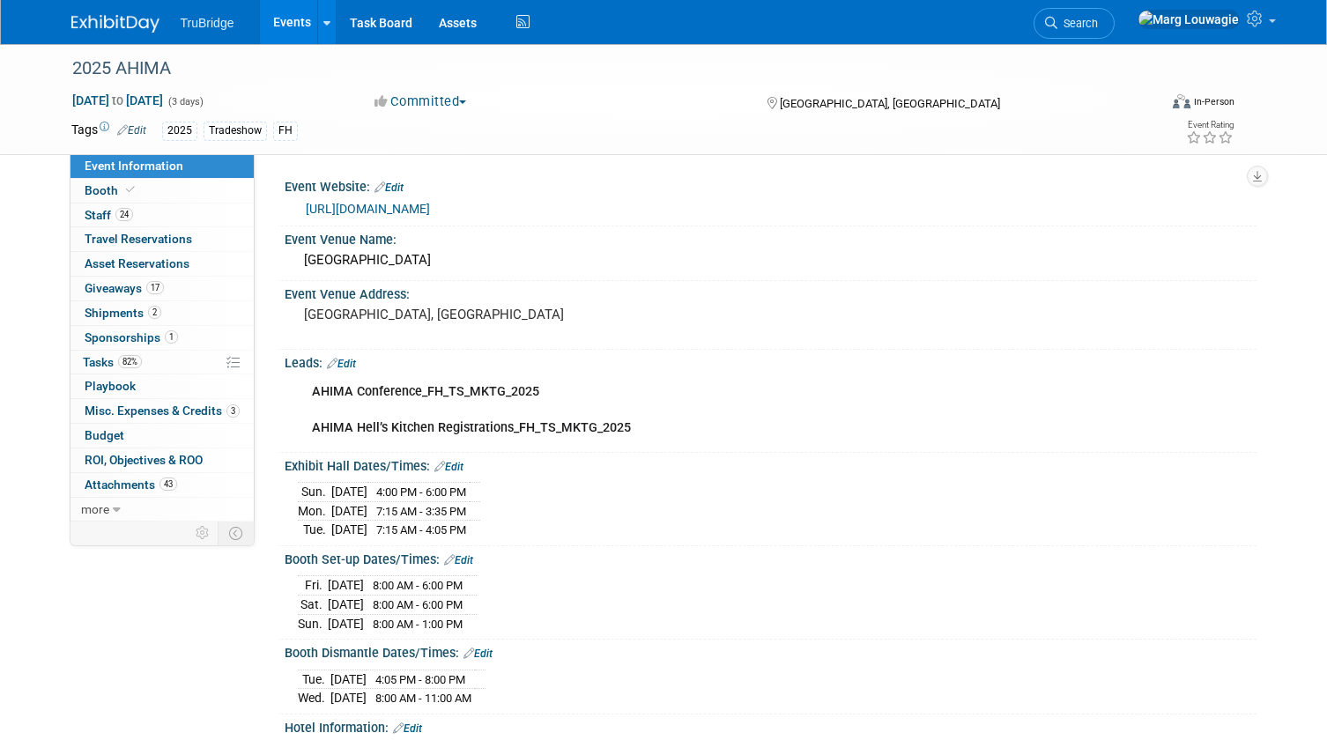 The height and width of the screenshot is (740, 1327). Describe the element at coordinates (1214, 101) in the screenshot. I see `div: In-Person` at that location.